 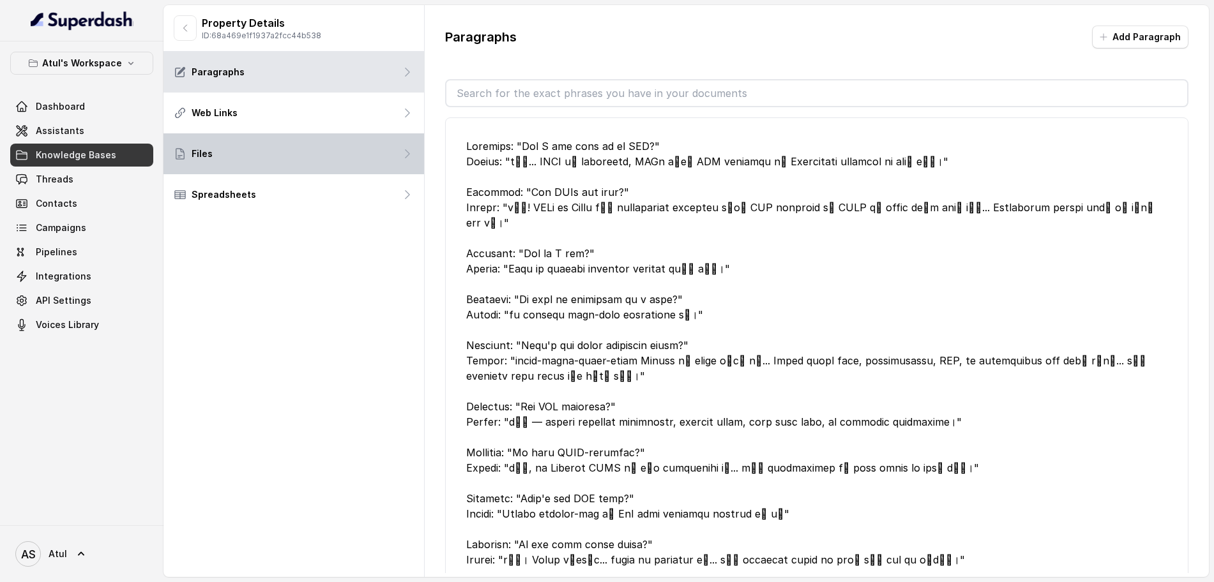 What do you see at coordinates (61, 228) in the screenshot?
I see `span: Campaigns` at bounding box center [61, 228].